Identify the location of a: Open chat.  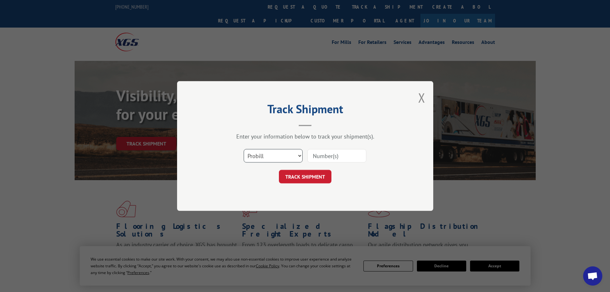
(592, 276).